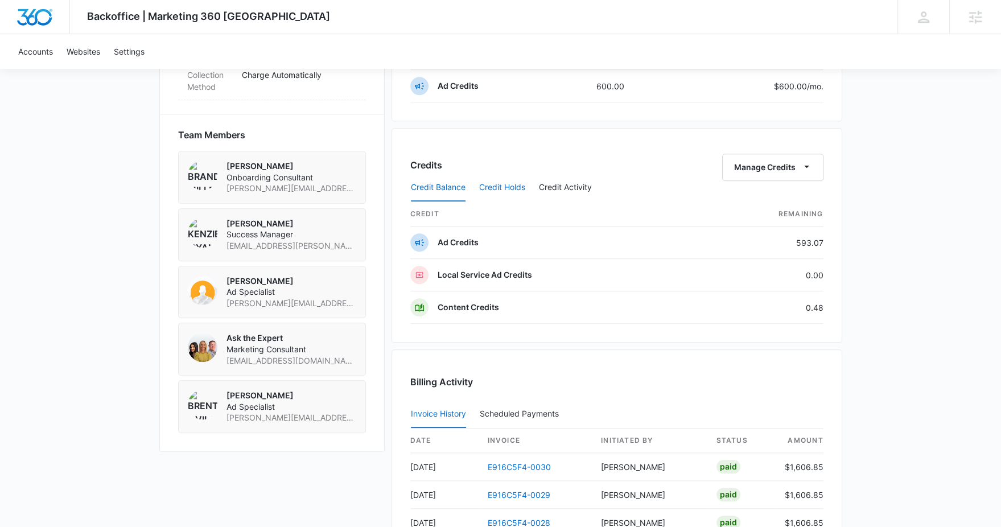 The image size is (1001, 527). I want to click on p: Ask the Expert, so click(291, 338).